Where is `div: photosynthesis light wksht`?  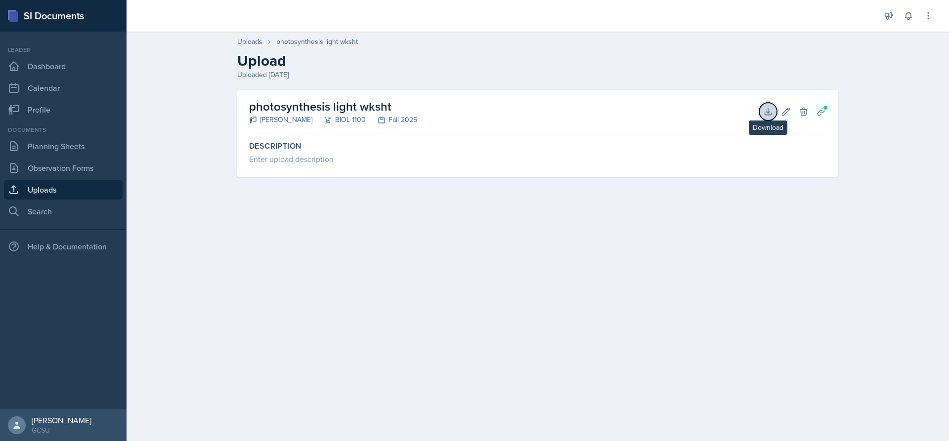 div: photosynthesis light wksht is located at coordinates (317, 42).